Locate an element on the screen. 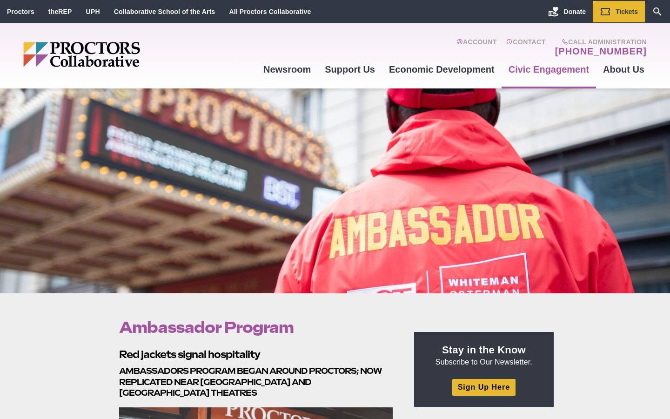  a: Civic Engagement is located at coordinates (548, 69).